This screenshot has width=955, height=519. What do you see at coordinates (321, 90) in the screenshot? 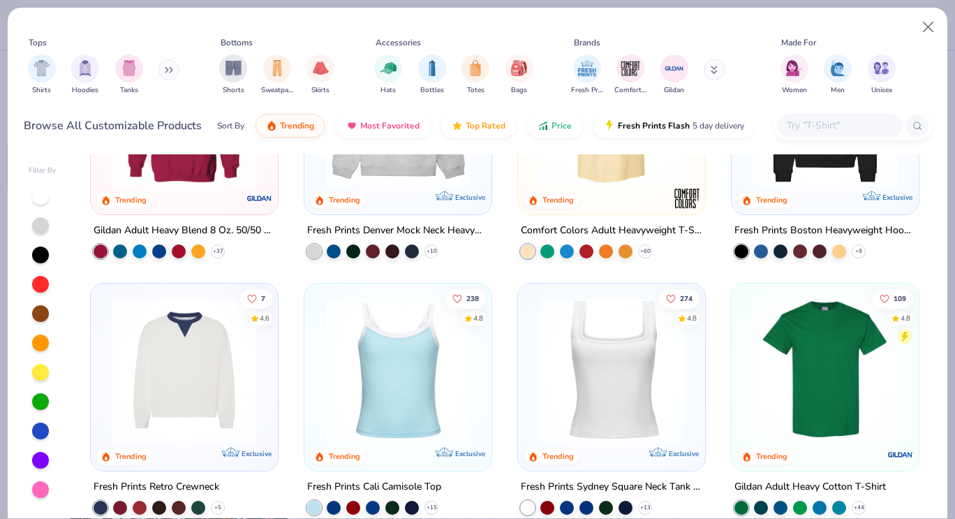
I see `span: Skirts` at bounding box center [321, 90].